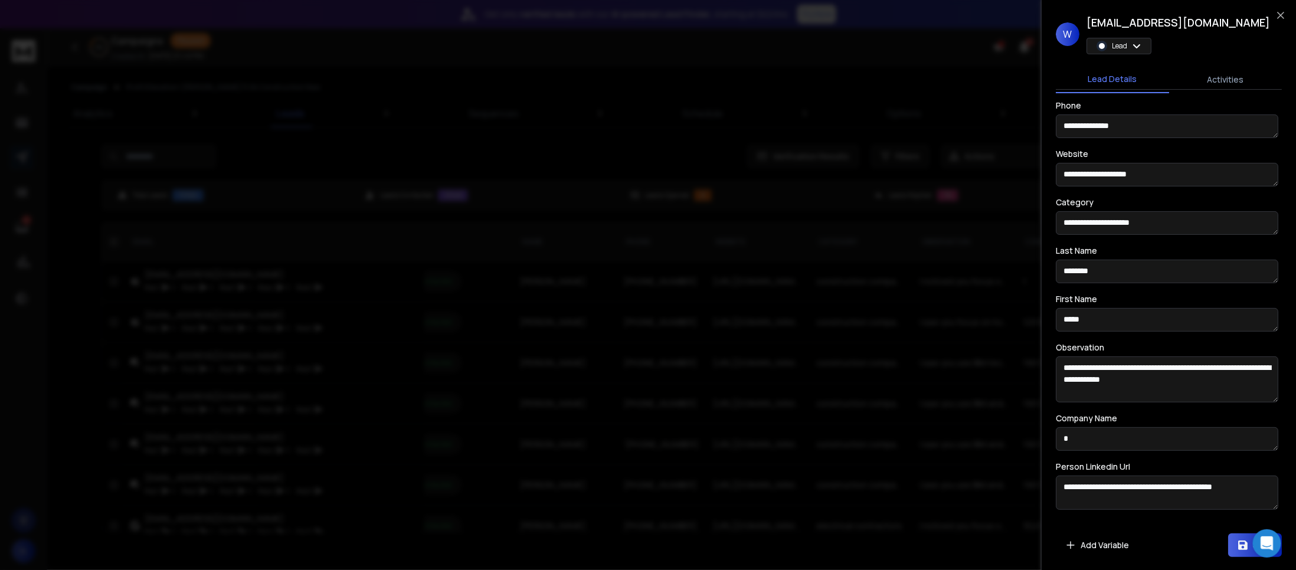 The width and height of the screenshot is (1296, 570). What do you see at coordinates (1086, 418) in the screenshot?
I see `label: Company Name` at bounding box center [1086, 418].